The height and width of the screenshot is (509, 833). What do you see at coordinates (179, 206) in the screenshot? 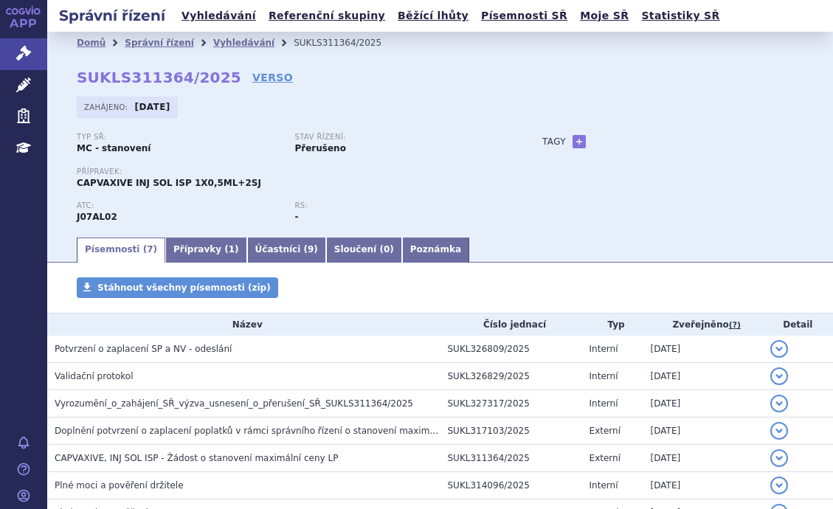
I see `p: ATC:` at bounding box center [179, 206].